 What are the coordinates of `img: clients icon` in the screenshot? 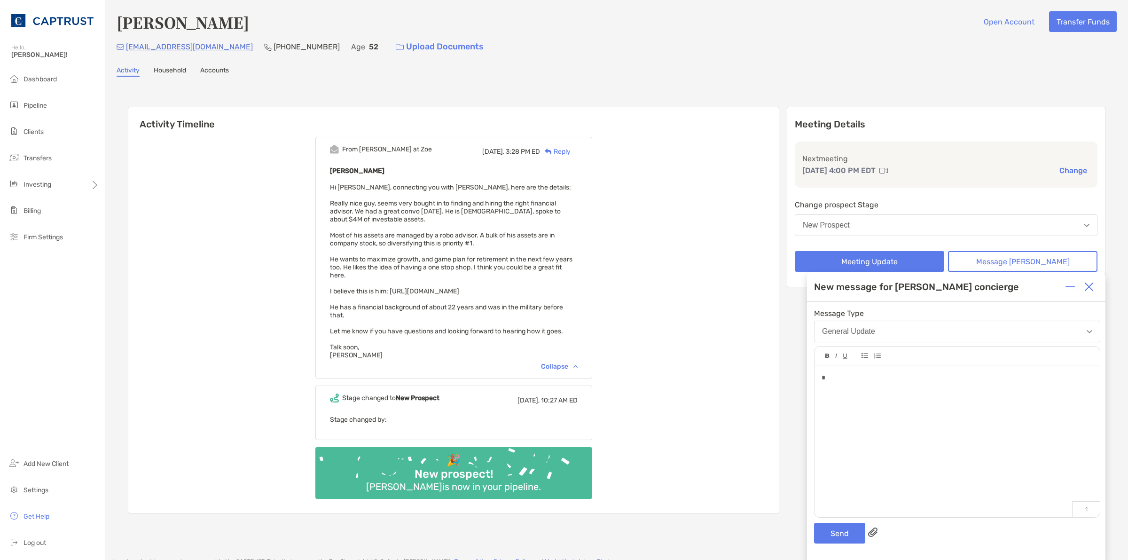 It's located at (14, 131).